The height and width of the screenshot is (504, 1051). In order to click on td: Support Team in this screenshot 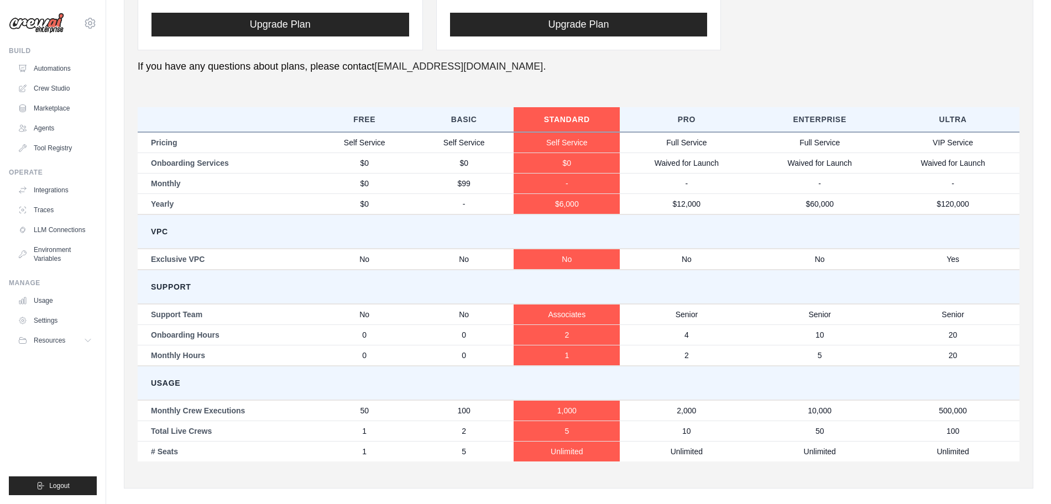, I will do `click(226, 314)`.